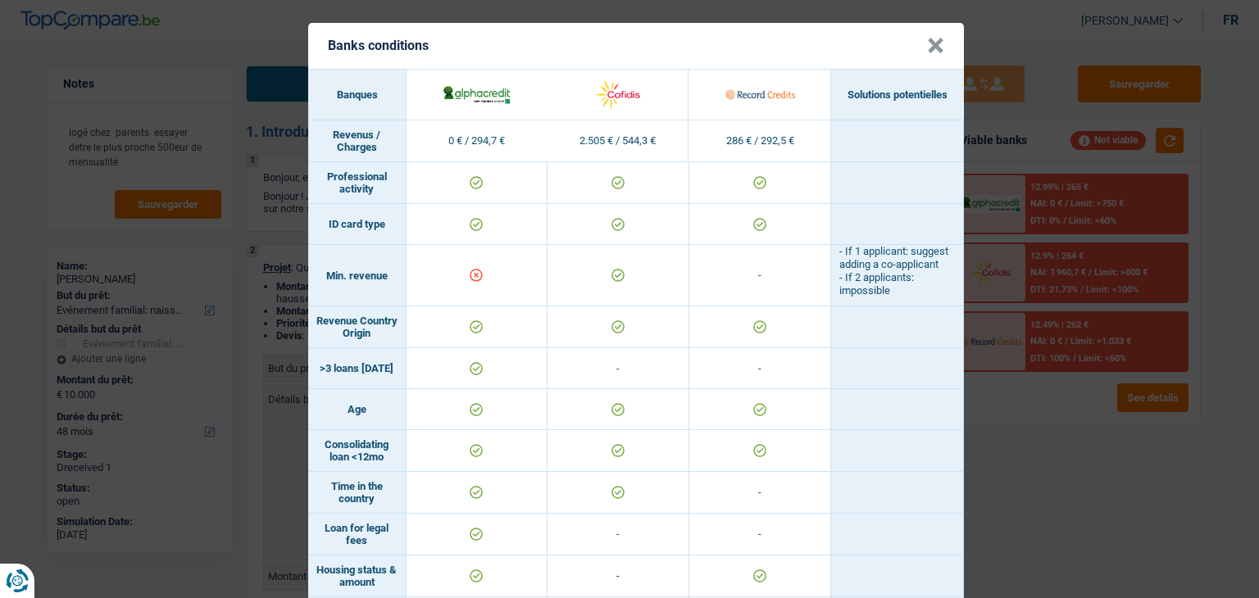  Describe the element at coordinates (935, 46) in the screenshot. I see `button: Close` at that location.